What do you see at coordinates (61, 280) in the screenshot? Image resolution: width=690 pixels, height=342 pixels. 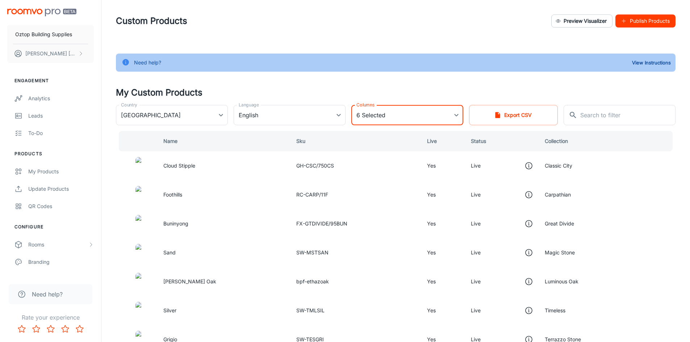 I see `div: Texts` at bounding box center [61, 280].